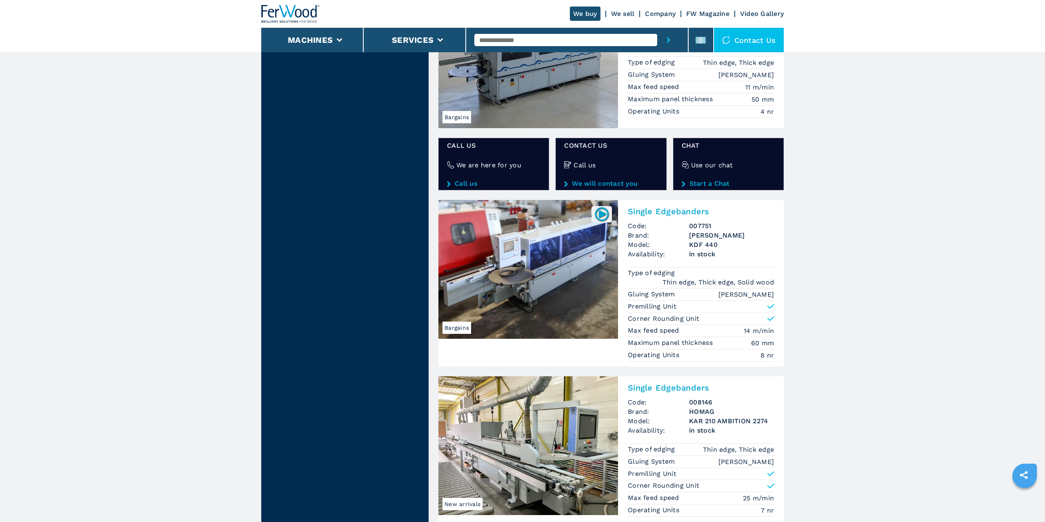 The width and height of the screenshot is (1045, 522). Describe the element at coordinates (758, 498) in the screenshot. I see `em: 25 m/min` at that location.